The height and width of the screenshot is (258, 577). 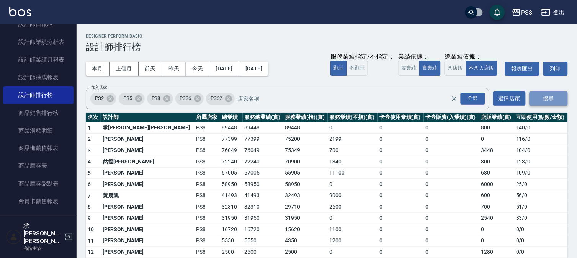 I want to click on input: 店家名稱, so click(x=350, y=98).